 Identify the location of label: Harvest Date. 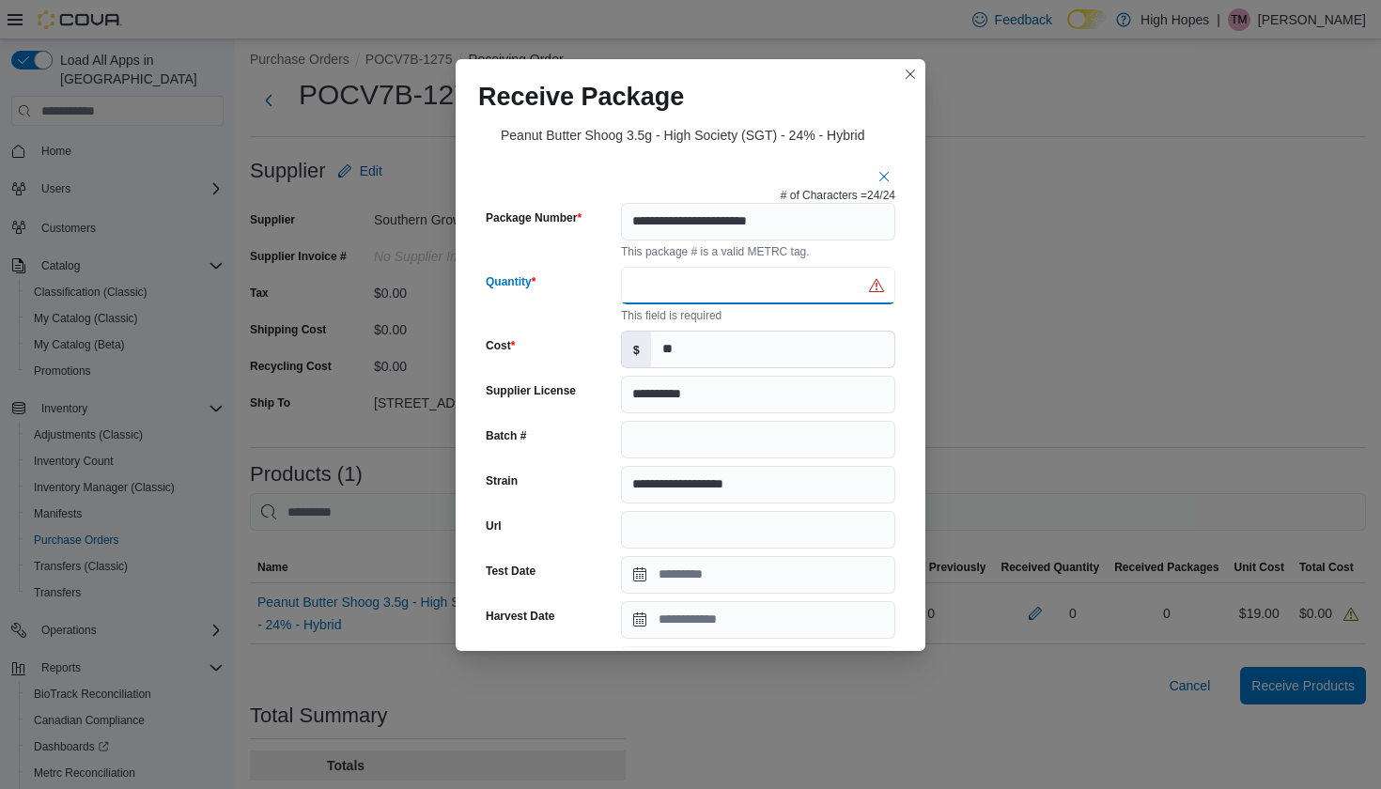
(520, 616).